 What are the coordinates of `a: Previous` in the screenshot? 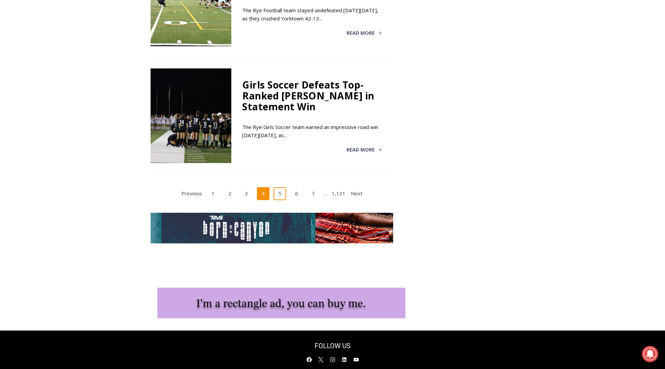 It's located at (191, 194).